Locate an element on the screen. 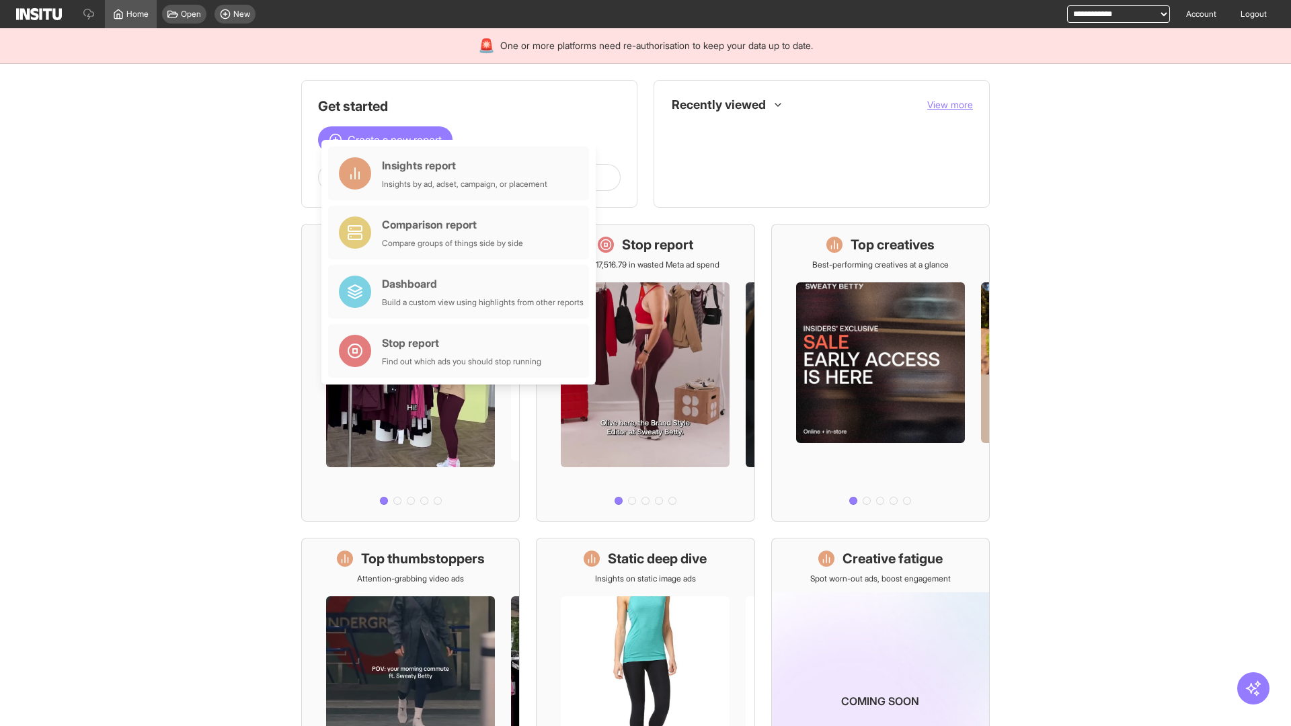 The width and height of the screenshot is (1291, 726). div: Insights by ad, adset, campaign, or placement is located at coordinates (465, 184).